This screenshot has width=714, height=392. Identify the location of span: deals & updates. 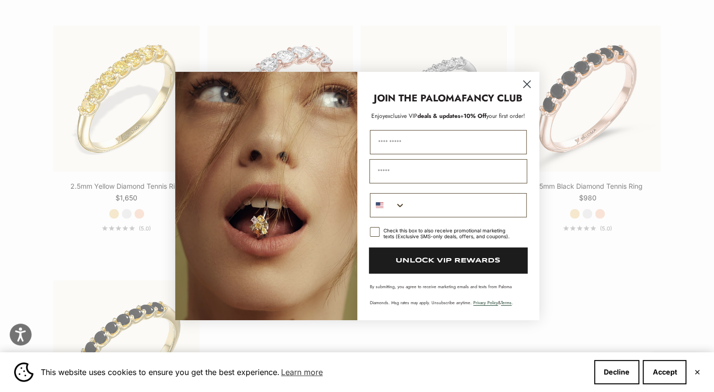
(422, 116).